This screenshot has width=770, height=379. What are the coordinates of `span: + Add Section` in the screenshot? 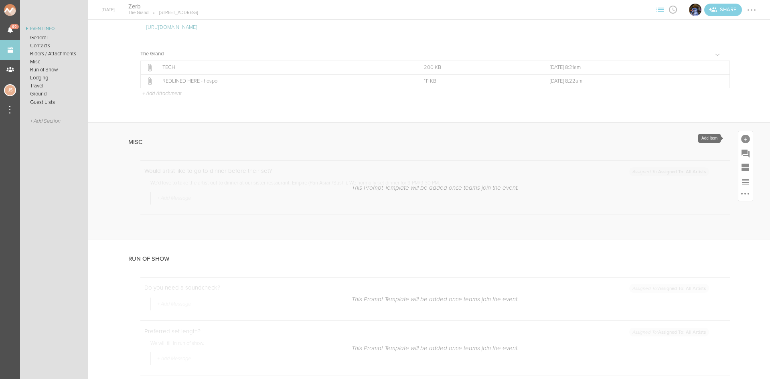 It's located at (45, 121).